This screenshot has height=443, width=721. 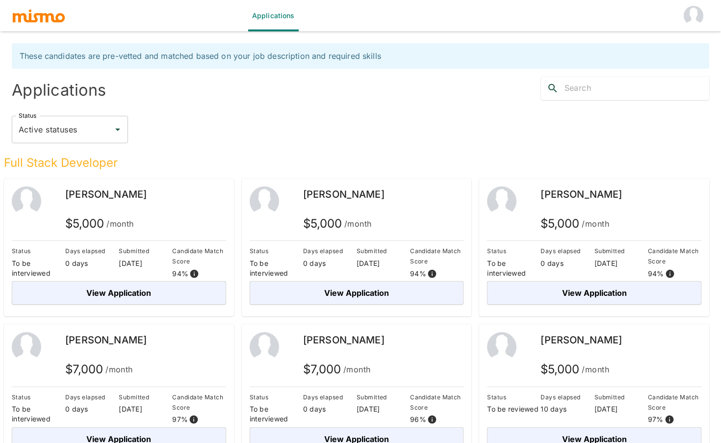 I want to click on p: 10 days, so click(x=567, y=409).